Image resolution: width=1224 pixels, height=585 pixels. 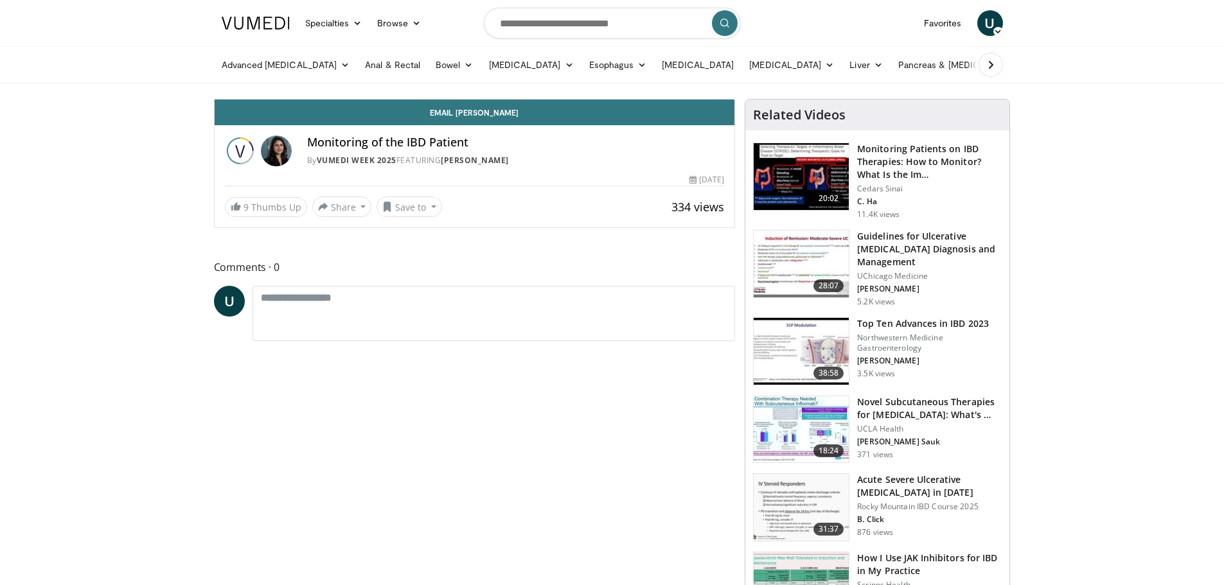 What do you see at coordinates (342, 207) in the screenshot?
I see `button: Share` at bounding box center [342, 207].